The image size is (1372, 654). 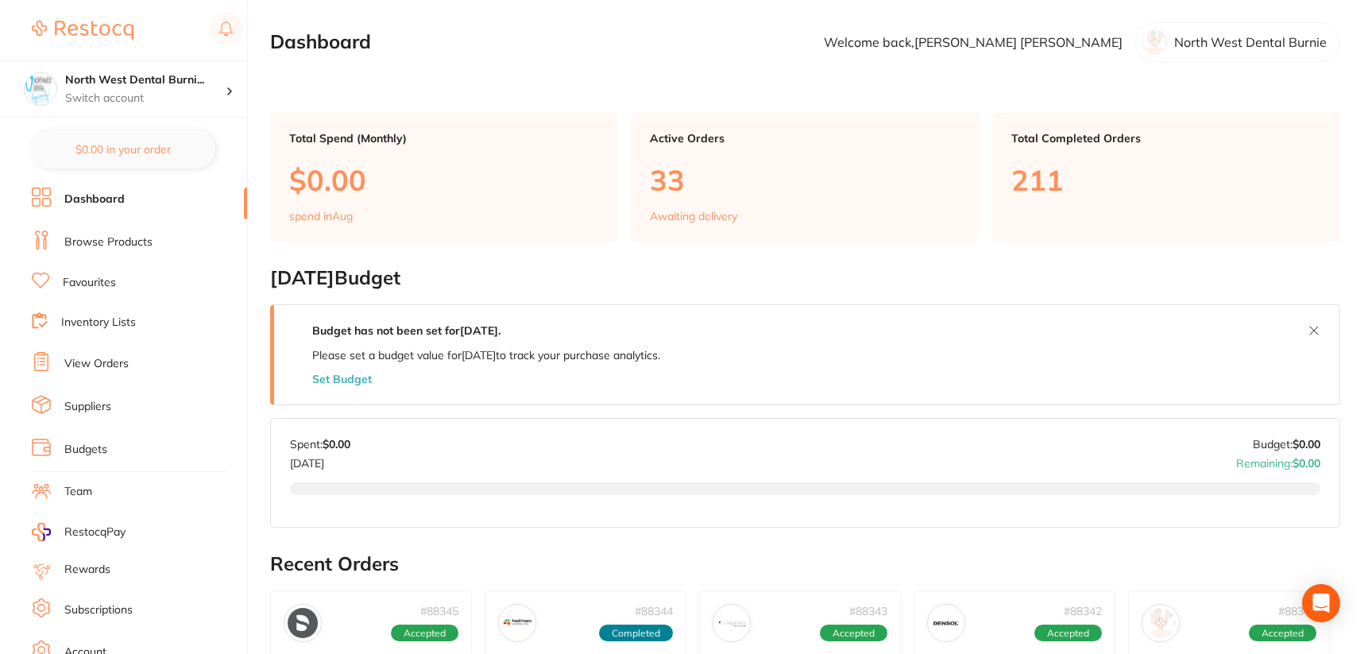 I want to click on a: Subscriptions, so click(x=99, y=610).